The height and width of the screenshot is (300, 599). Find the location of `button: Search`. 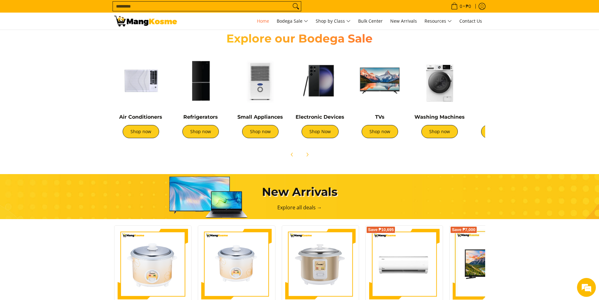

button: Search is located at coordinates (296, 6).